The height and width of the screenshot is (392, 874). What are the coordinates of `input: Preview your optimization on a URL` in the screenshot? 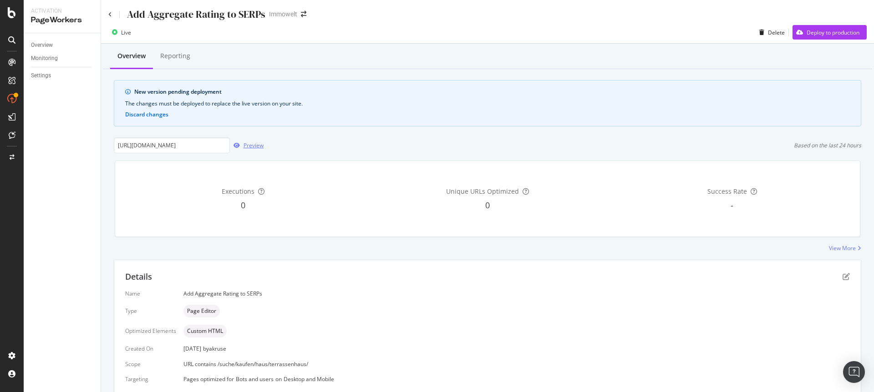 It's located at (172, 145).